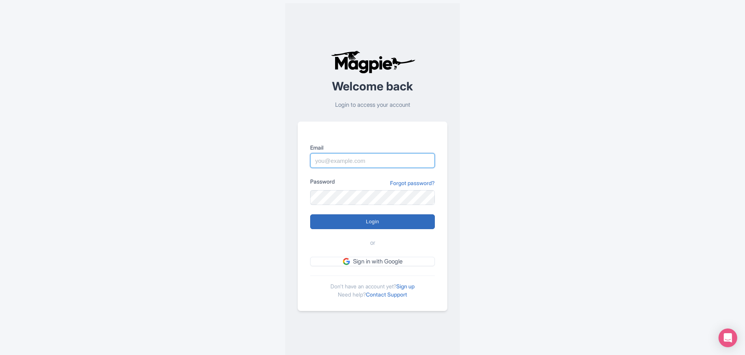 This screenshot has height=355, width=745. I want to click on a: Sign up, so click(405, 286).